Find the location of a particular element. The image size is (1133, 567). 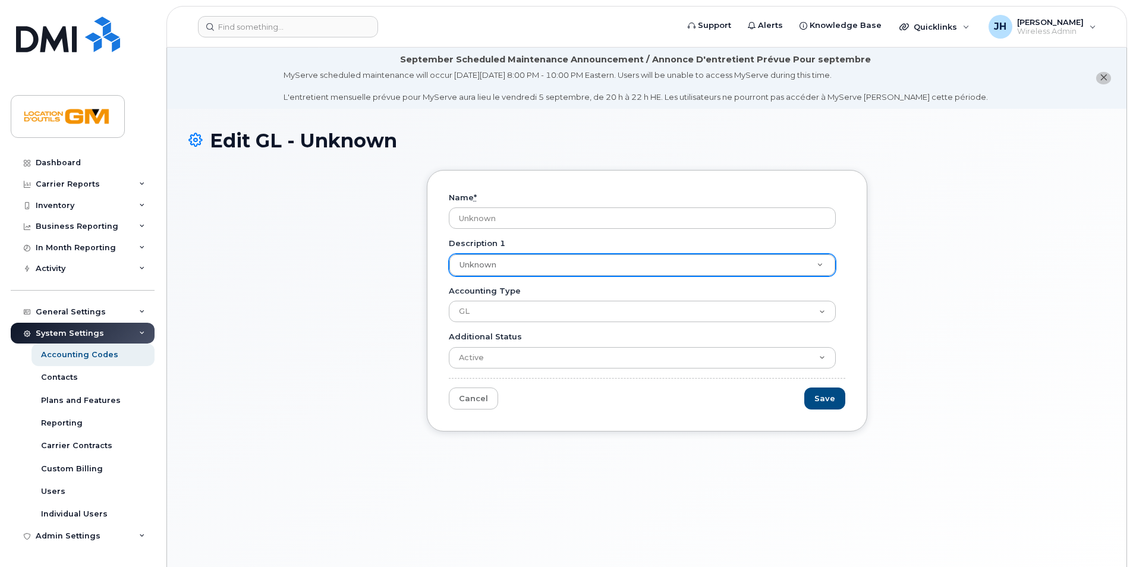

abbr: required is located at coordinates (475, 197).